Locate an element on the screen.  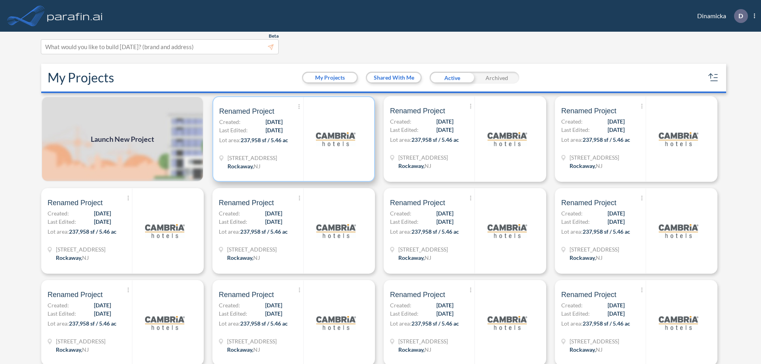
div: Dinamicka is located at coordinates (720, 16).